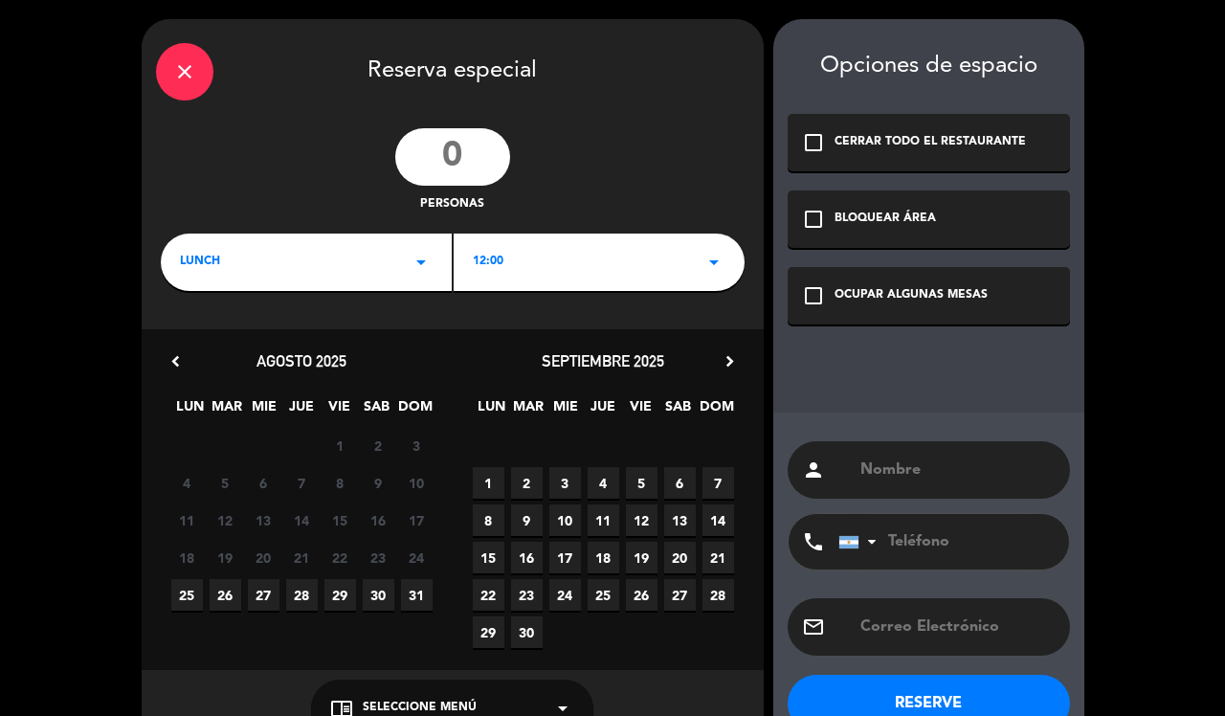 The width and height of the screenshot is (1225, 716). Describe the element at coordinates (200, 262) in the screenshot. I see `span: LUNCH` at that location.